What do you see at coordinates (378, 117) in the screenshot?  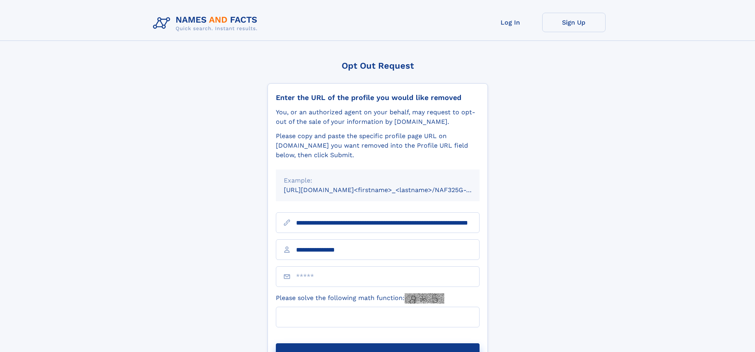 I see `div: You, or an authorized agent on your behalf, may request to opt-out of the sale of your informatio...` at bounding box center [378, 117].